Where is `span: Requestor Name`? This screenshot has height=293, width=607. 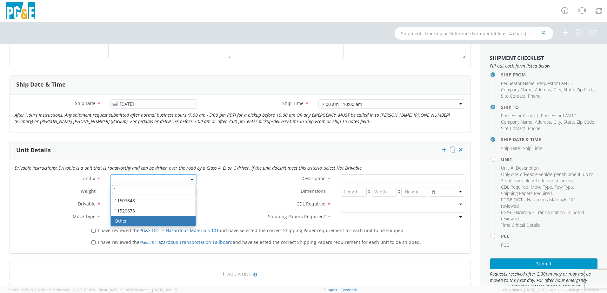
span: Requestor Name is located at coordinates (517, 83).